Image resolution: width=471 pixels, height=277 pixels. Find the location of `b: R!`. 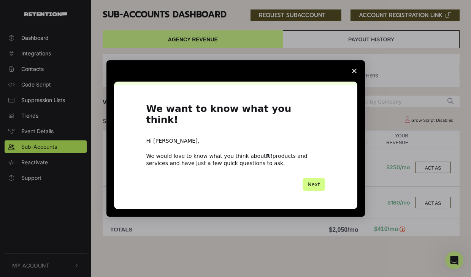

b: R! is located at coordinates (269, 156).